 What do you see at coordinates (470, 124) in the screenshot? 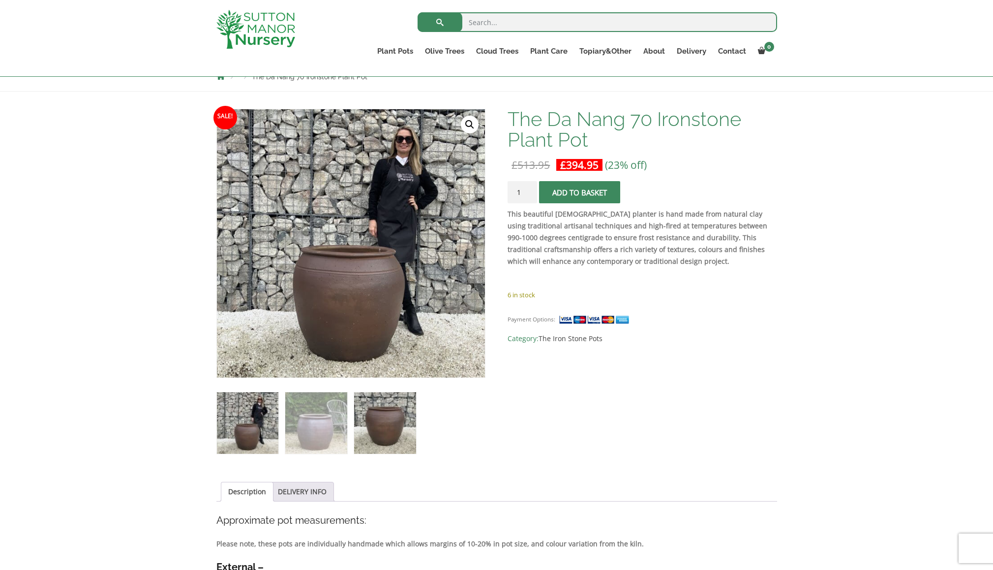
I see `a: View full-screen image gallery` at bounding box center [470, 124].